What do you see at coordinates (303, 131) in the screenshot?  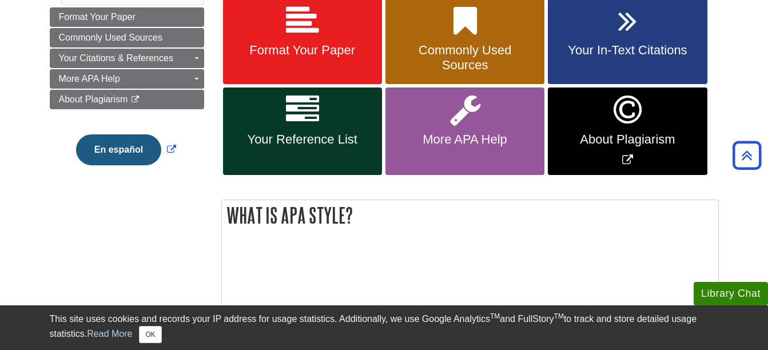 I see `a: Your Reference List` at bounding box center [303, 131].